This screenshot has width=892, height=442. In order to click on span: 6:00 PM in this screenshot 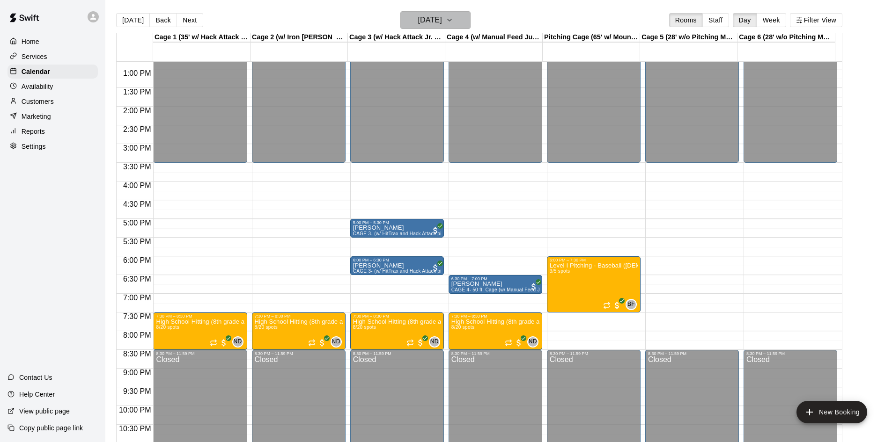, I will do `click(137, 260)`.